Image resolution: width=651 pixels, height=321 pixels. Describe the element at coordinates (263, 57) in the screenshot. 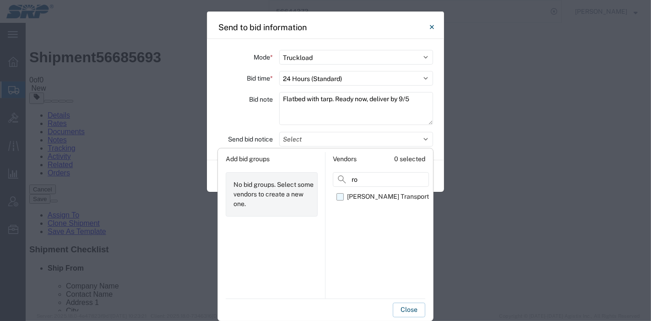

I see `label: Mode` at that location.